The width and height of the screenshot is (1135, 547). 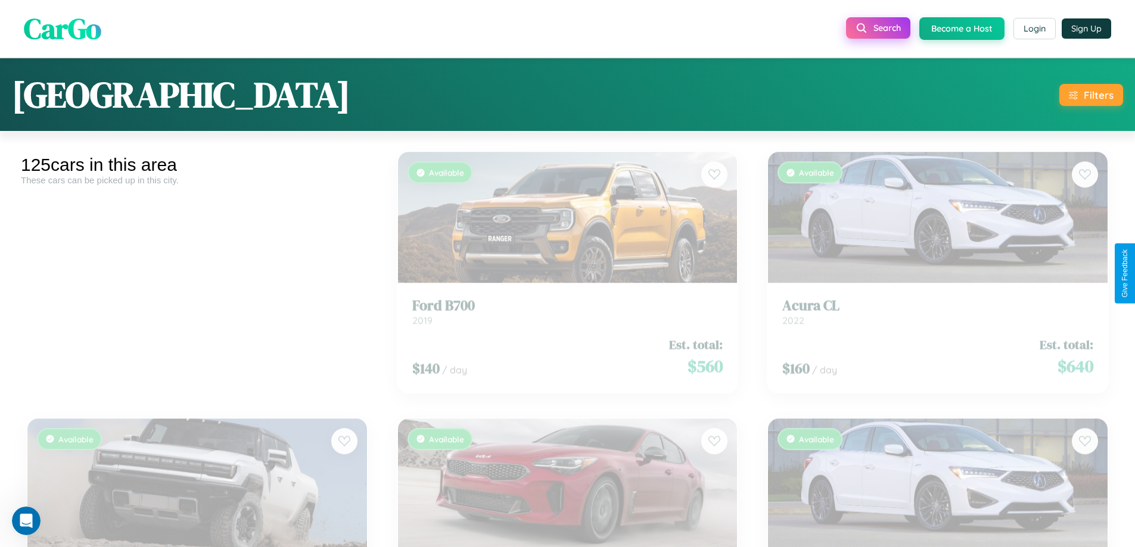 I want to click on span: $ 140, so click(x=426, y=360).